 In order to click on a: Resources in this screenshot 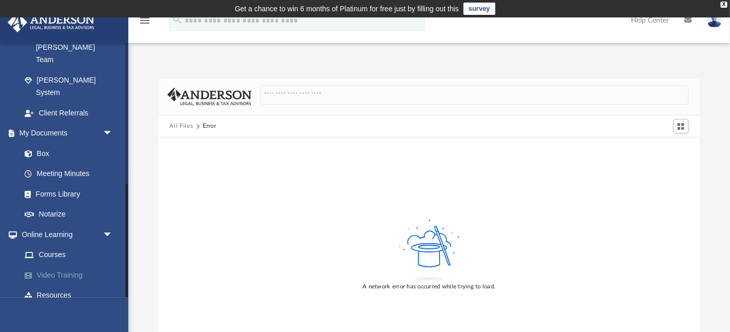, I will do `click(71, 296)`.